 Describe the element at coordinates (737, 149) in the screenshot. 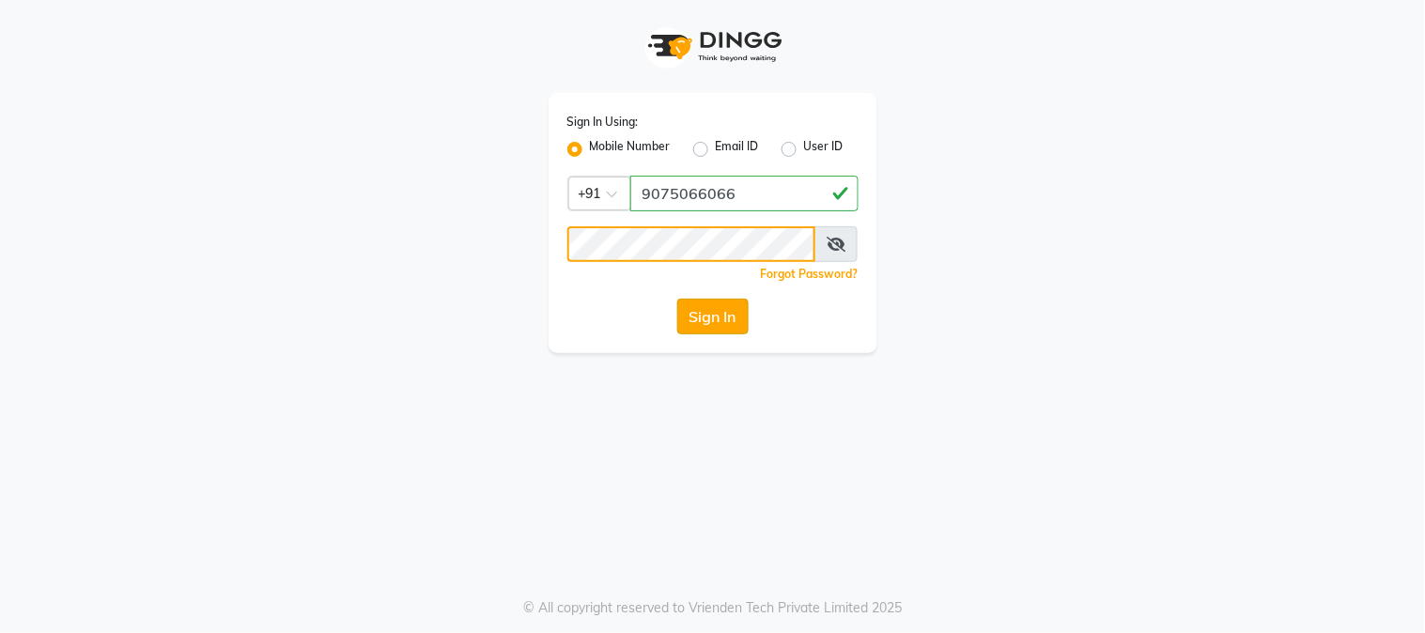

I see `label: Email ID` at that location.